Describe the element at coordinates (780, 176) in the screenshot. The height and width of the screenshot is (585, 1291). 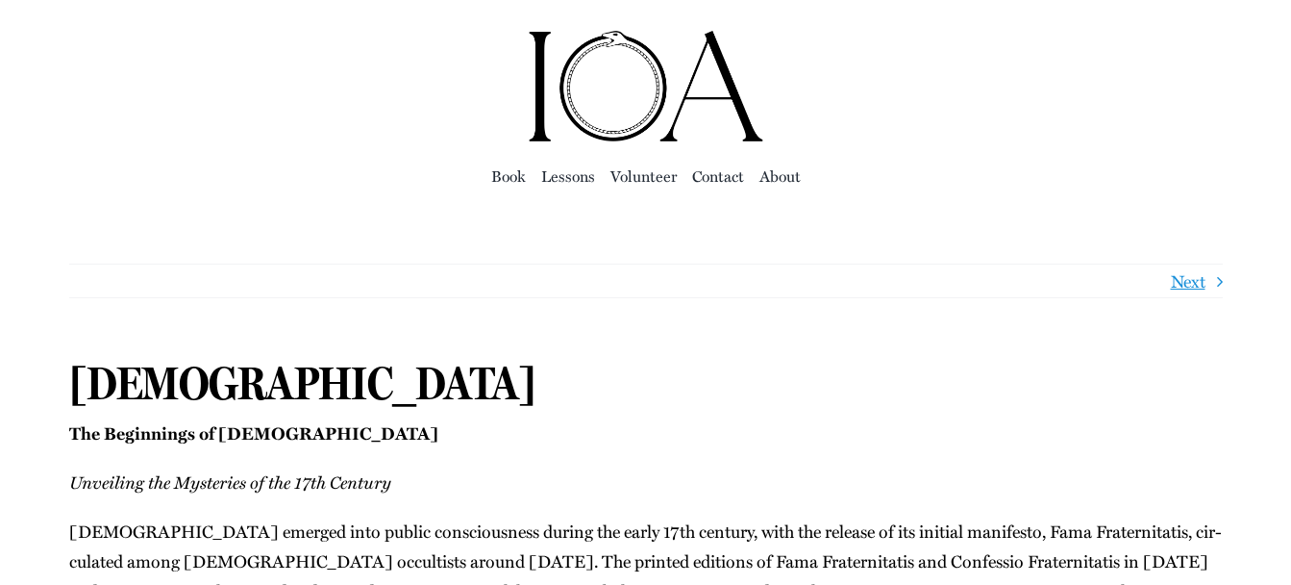
I see `span: About` at that location.